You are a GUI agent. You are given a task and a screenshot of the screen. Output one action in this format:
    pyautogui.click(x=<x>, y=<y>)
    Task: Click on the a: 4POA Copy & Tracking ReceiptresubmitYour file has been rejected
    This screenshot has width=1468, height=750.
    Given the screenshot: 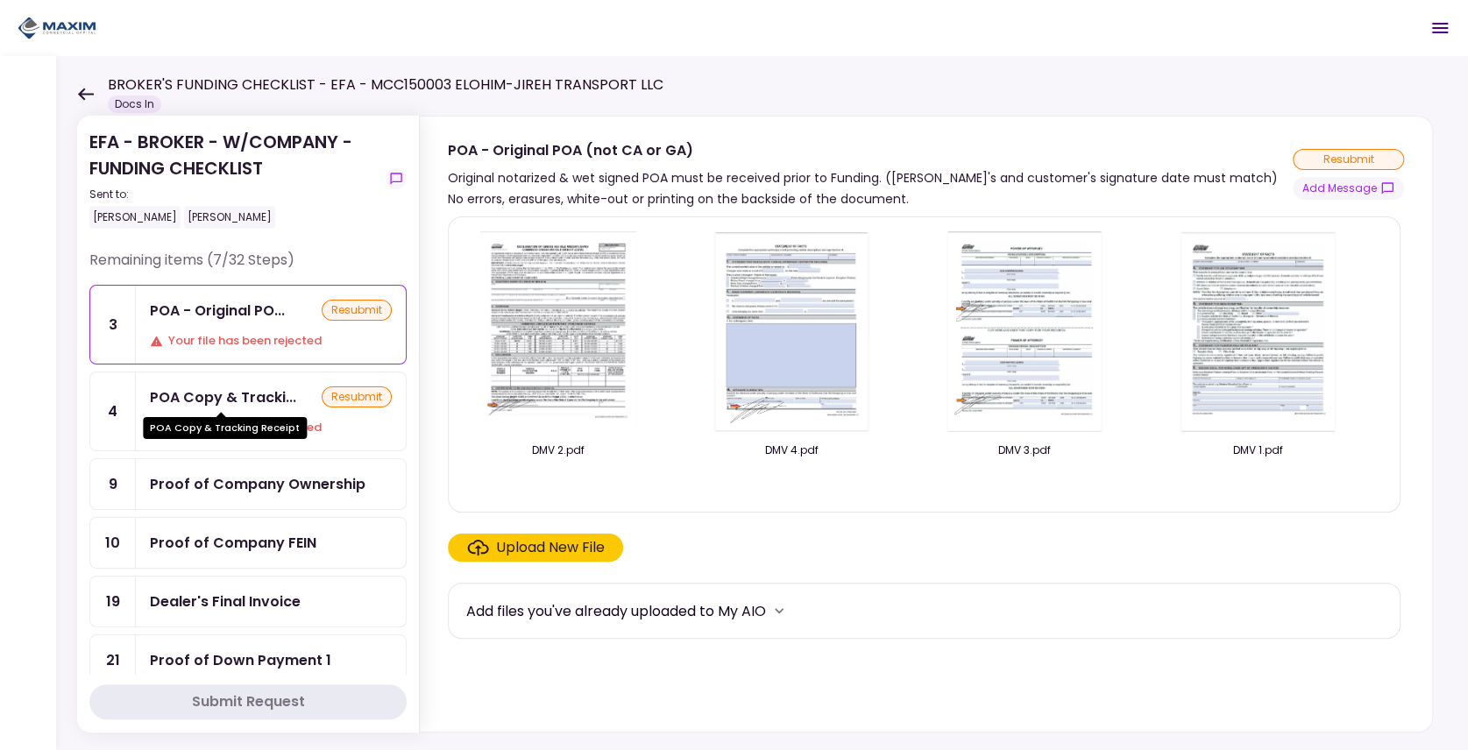 What is the action you would take?
    pyautogui.click(x=248, y=411)
    